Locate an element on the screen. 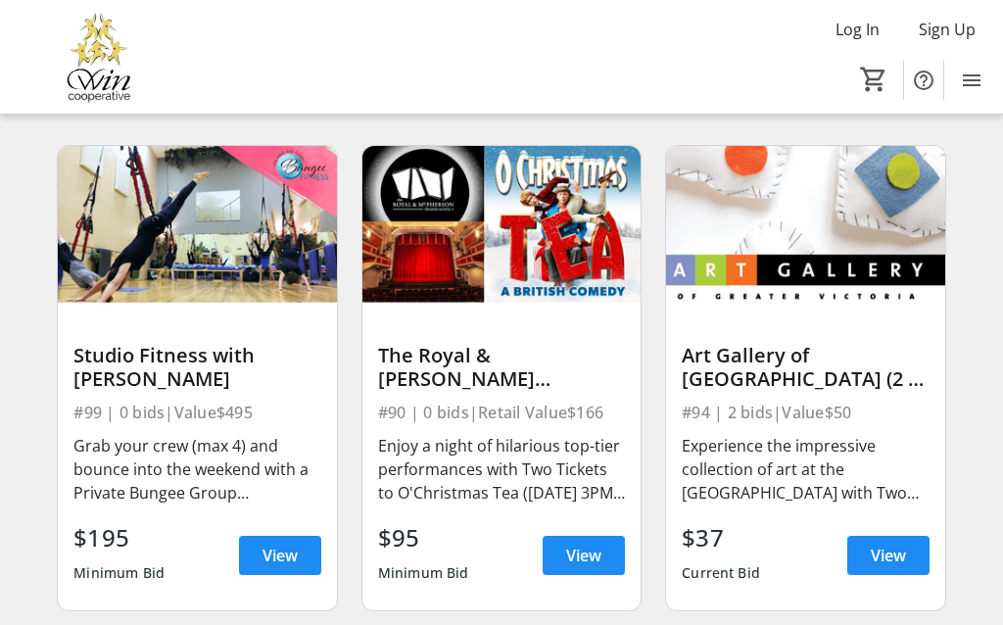  div: #94 | 2 bids | Value $50 is located at coordinates (805, 413).